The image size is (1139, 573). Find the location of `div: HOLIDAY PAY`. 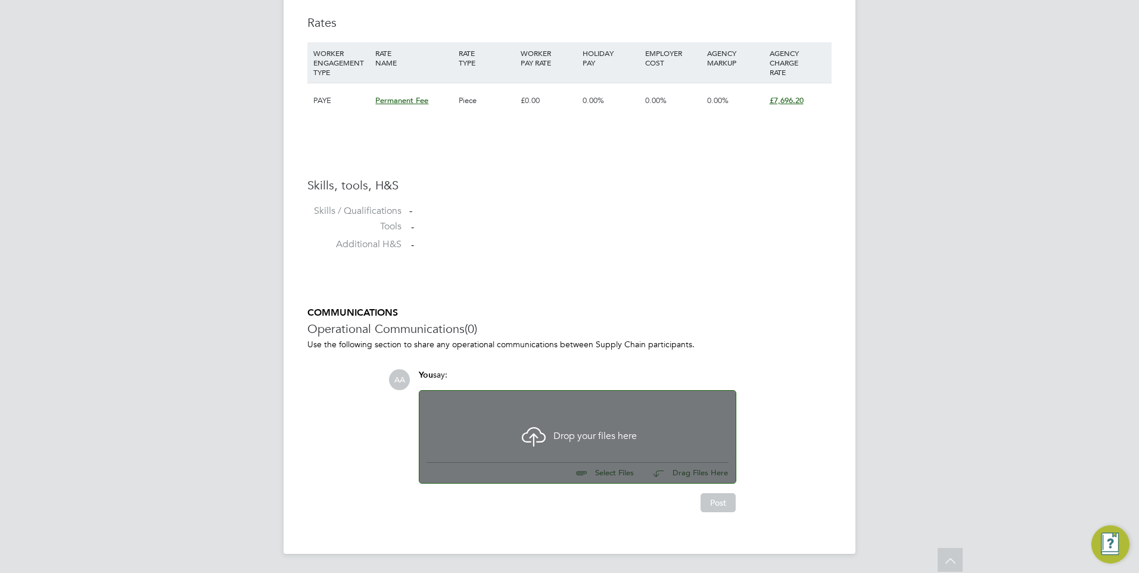

div: HOLIDAY PAY is located at coordinates (611, 58).